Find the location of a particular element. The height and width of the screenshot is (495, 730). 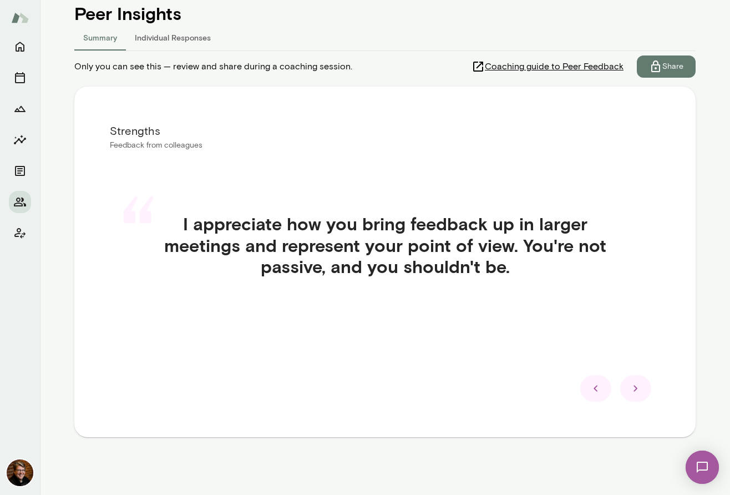

button: Summary is located at coordinates (100, 37).